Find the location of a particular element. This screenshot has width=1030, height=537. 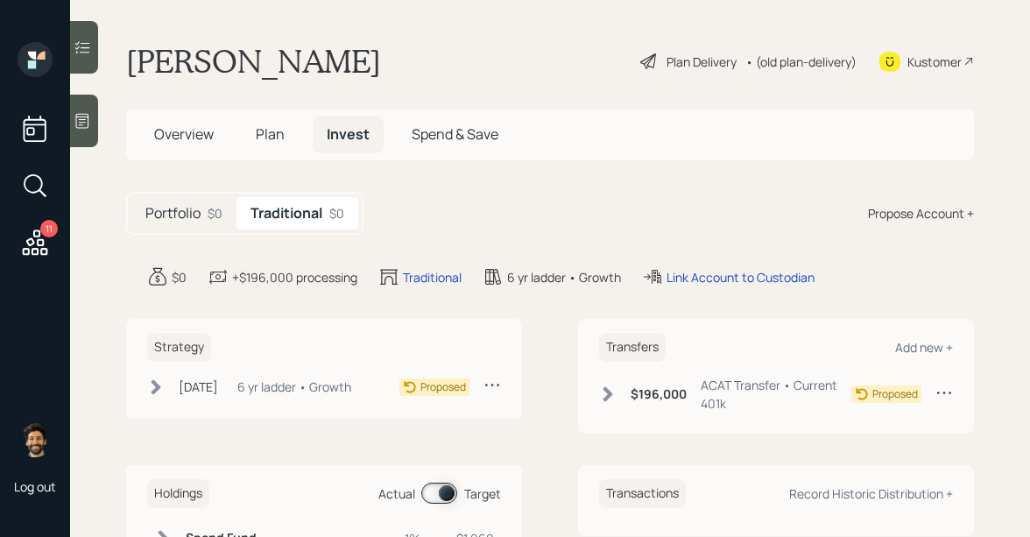

span: Spend & Save is located at coordinates (455, 134).